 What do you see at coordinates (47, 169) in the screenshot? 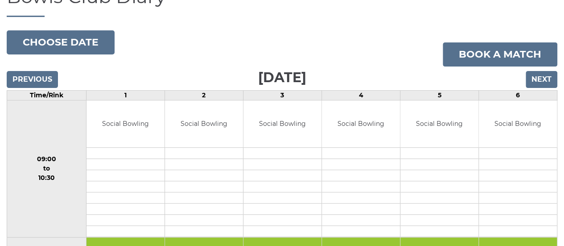
I see `td: 09:00 to 10:30` at bounding box center [47, 169].